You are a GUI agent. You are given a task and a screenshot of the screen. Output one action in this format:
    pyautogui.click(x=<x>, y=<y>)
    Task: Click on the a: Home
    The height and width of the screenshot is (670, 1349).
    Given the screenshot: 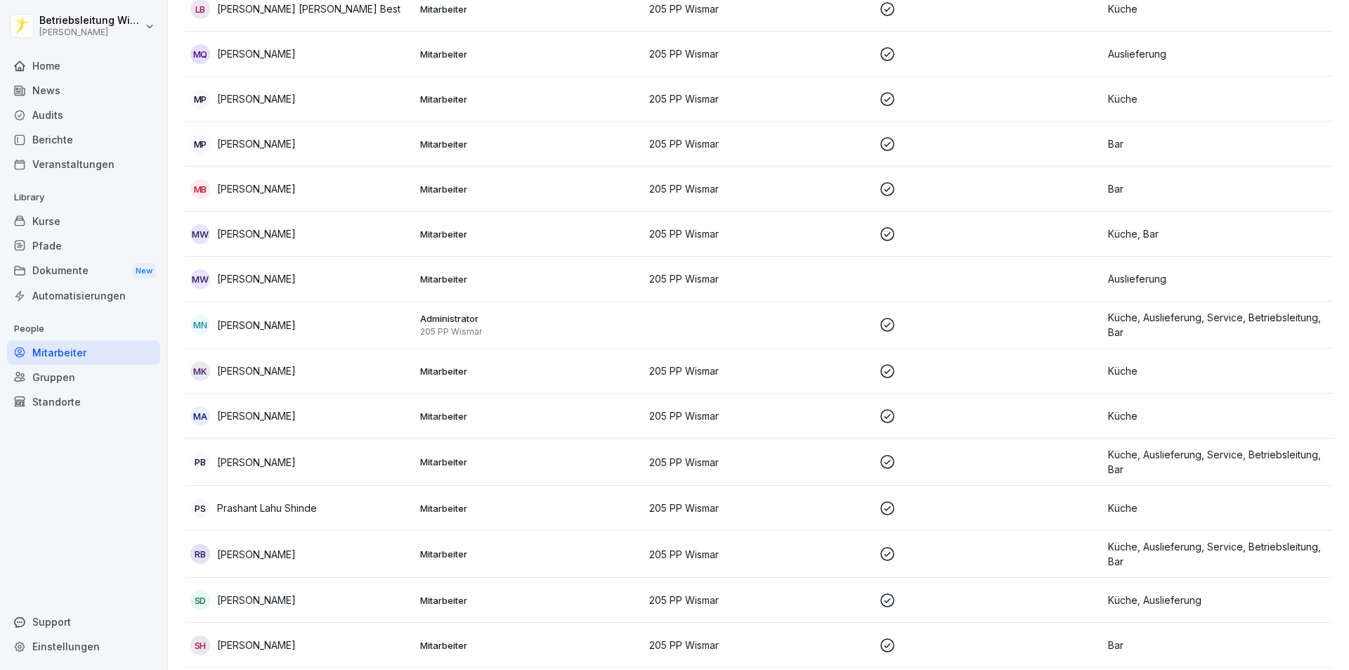 What is the action you would take?
    pyautogui.click(x=84, y=65)
    